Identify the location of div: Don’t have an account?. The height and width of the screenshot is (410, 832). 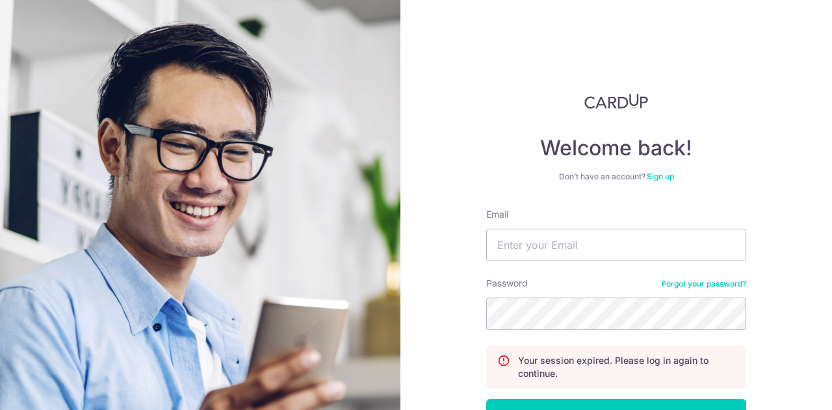
(616, 177).